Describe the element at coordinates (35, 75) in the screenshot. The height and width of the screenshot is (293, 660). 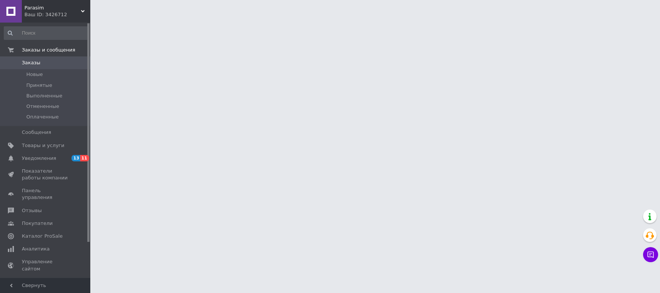
I see `span: Новые` at that location.